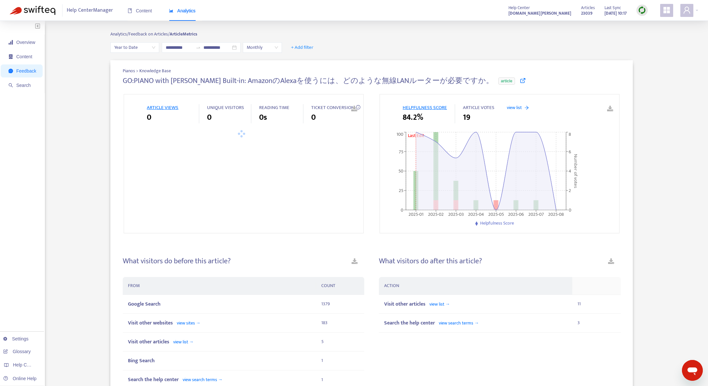  I want to click on span: user, so click(687, 10).